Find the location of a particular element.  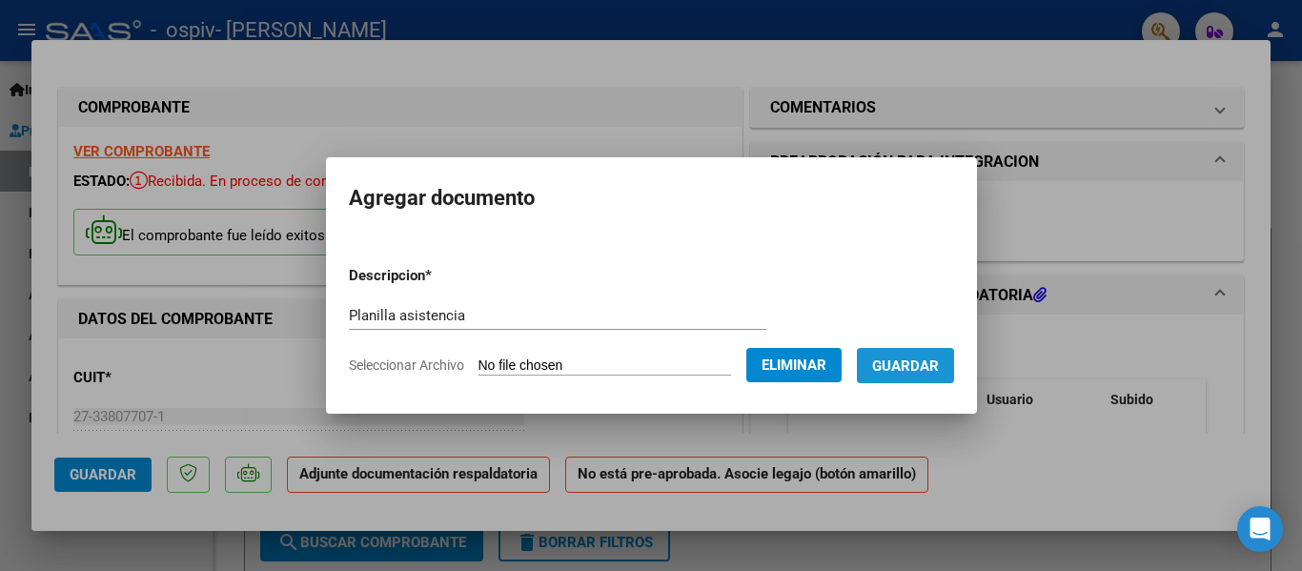

div: Open Intercom Messenger is located at coordinates (1260, 529).